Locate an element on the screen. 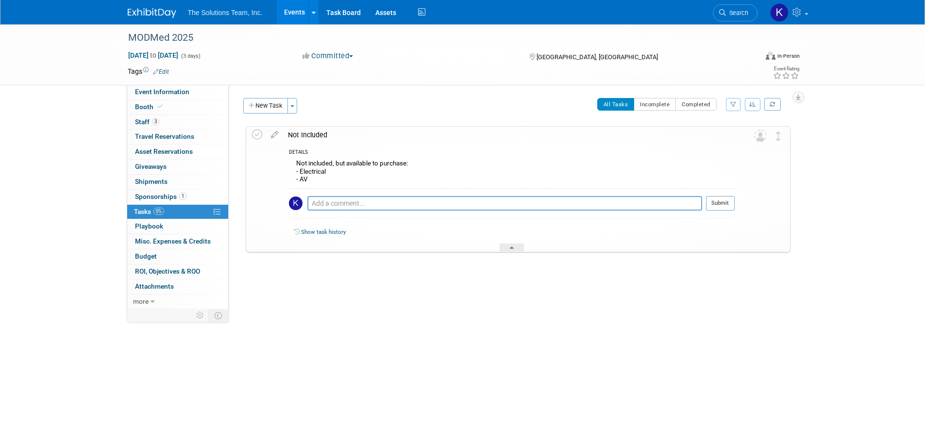 The height and width of the screenshot is (442, 925). span: ROI, Objectives & ROO is located at coordinates (167, 271).